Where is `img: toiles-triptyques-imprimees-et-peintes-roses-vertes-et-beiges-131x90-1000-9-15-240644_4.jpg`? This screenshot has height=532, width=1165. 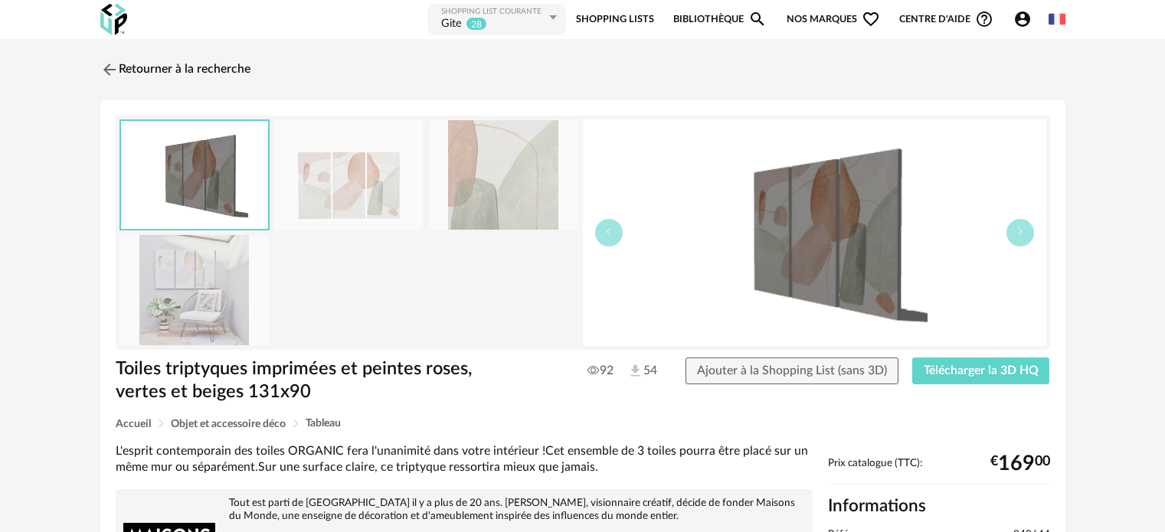
img: toiles-triptyques-imprimees-et-peintes-roses-vertes-et-beiges-131x90-1000-9-15-240644_4.jpg is located at coordinates (195, 290).